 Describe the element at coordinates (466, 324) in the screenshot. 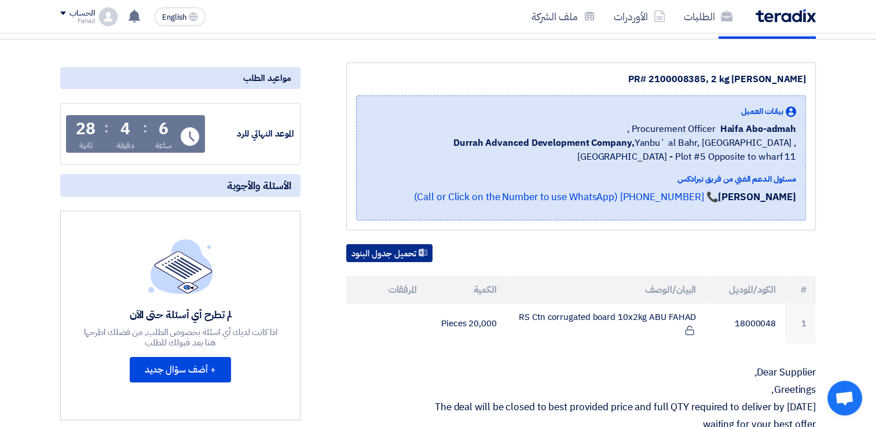

I see `td: 20,000 Pieces` at that location.